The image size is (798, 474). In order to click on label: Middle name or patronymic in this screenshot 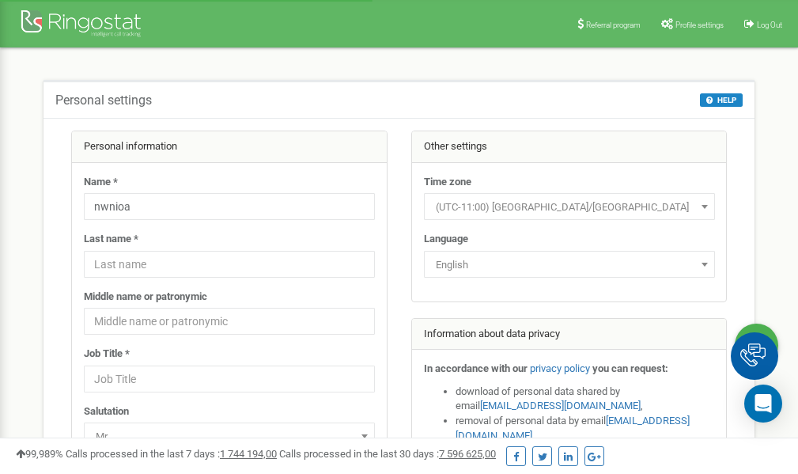, I will do `click(146, 297)`.